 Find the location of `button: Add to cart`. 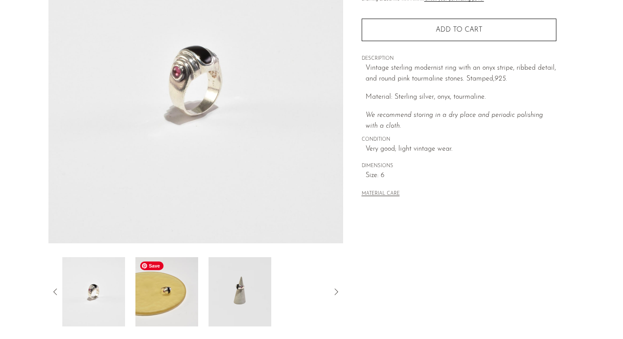

button: Add to cart is located at coordinates (459, 30).